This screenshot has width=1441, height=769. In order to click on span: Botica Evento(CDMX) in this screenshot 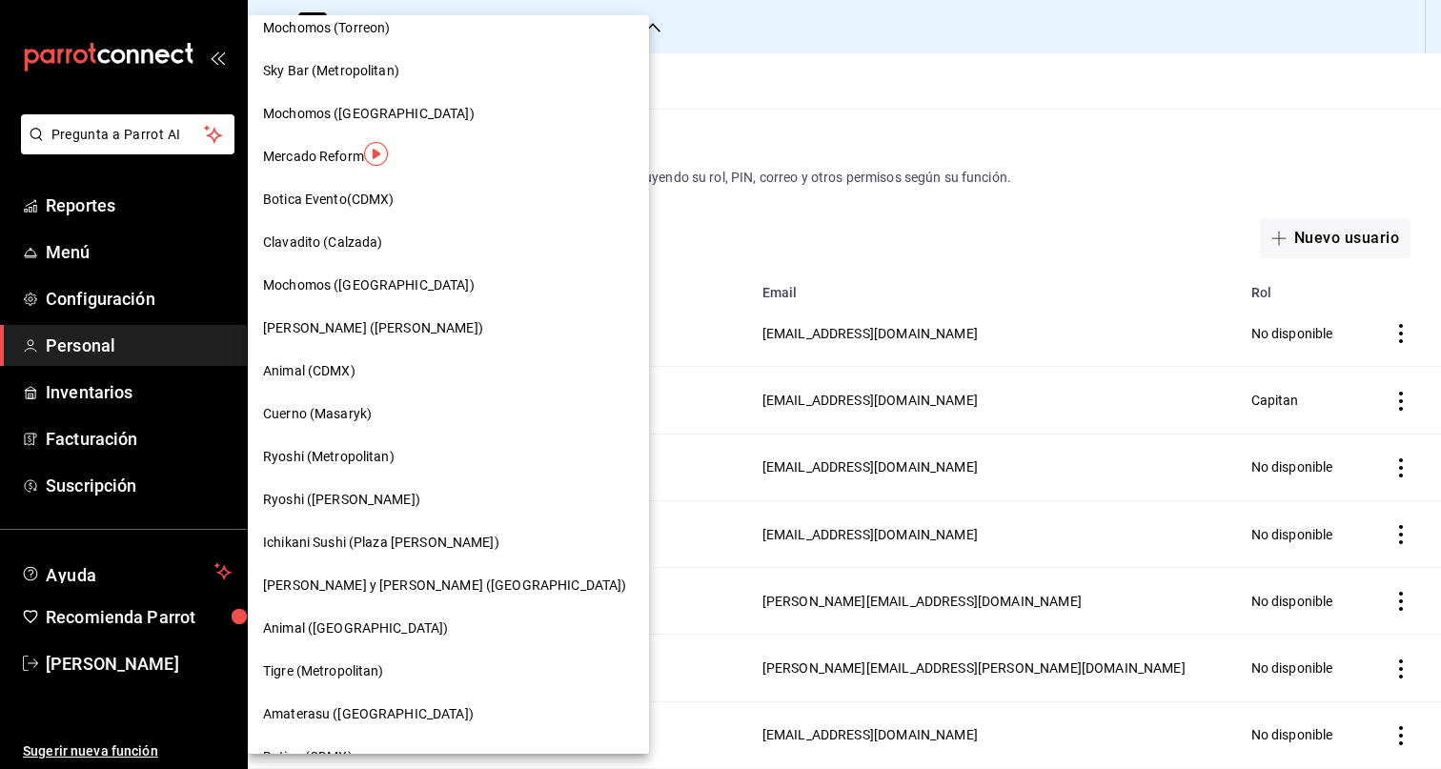, I will do `click(329, 199)`.